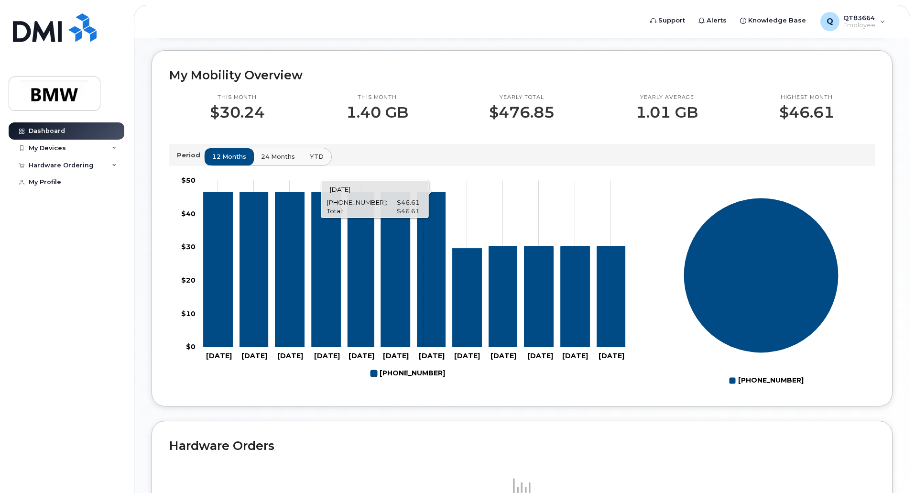 The image size is (915, 493). Describe the element at coordinates (761, 275) in the screenshot. I see `g: Series` at that location.